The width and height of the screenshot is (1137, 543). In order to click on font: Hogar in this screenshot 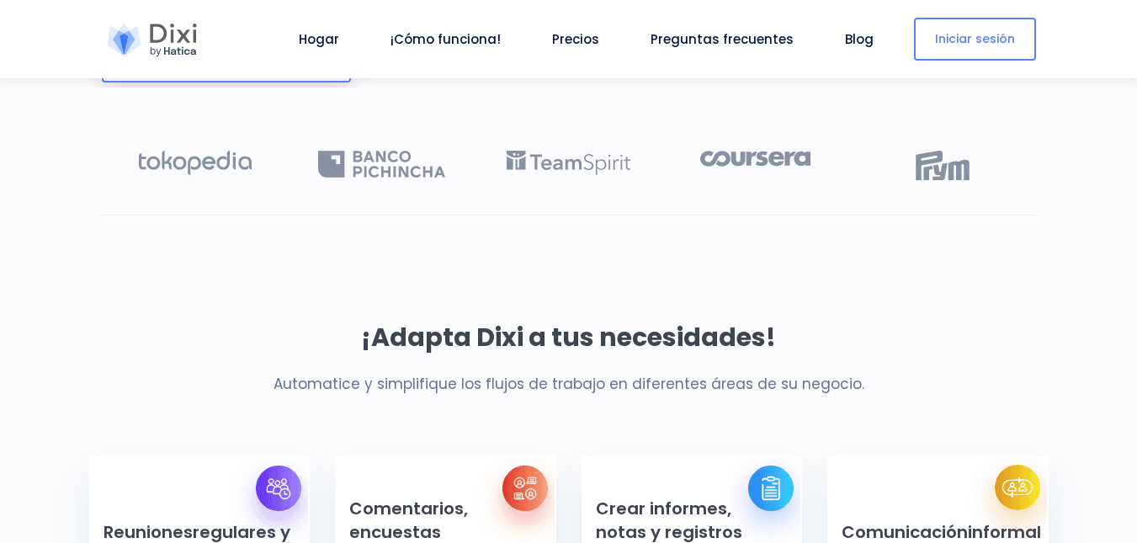, I will do `click(319, 39)`.